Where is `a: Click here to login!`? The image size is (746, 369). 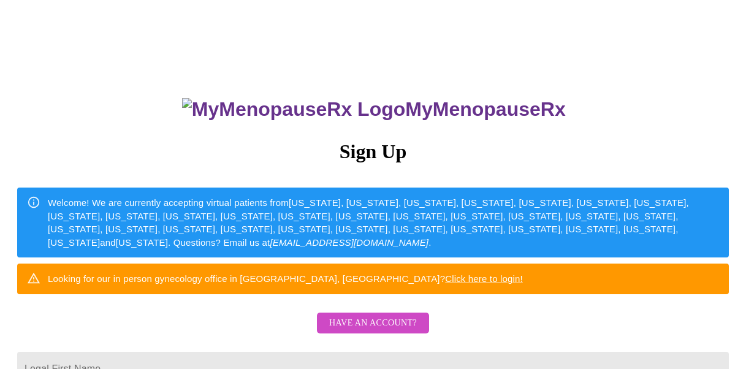
a: Click here to login! is located at coordinates (484, 278).